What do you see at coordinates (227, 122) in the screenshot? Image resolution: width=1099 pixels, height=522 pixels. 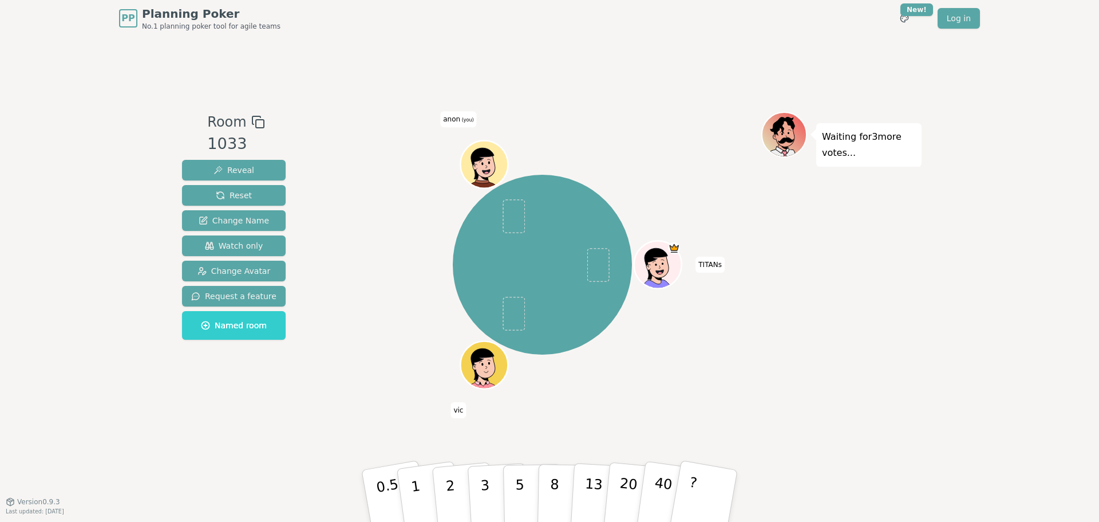 I see `span: Room` at bounding box center [227, 122].